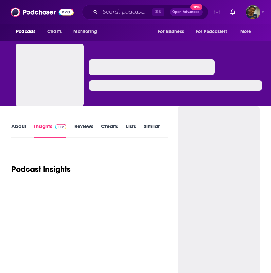 This screenshot has height=273, width=271. Describe the element at coordinates (50, 131) in the screenshot. I see `a: InsightsPodchaser Pro` at that location.